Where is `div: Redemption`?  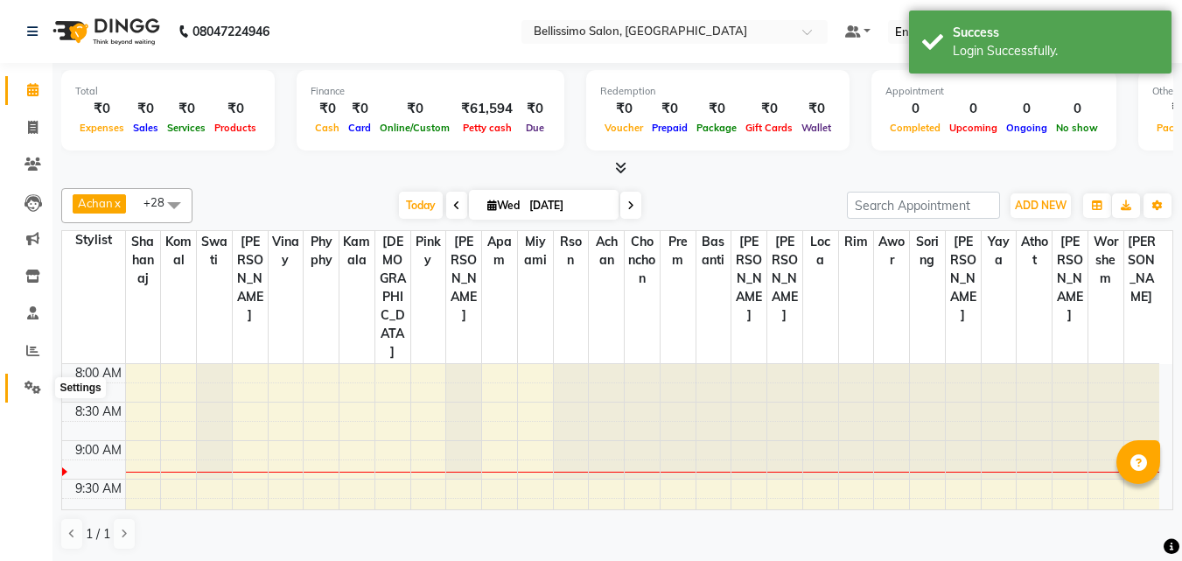 div: Redemption is located at coordinates (718, 91).